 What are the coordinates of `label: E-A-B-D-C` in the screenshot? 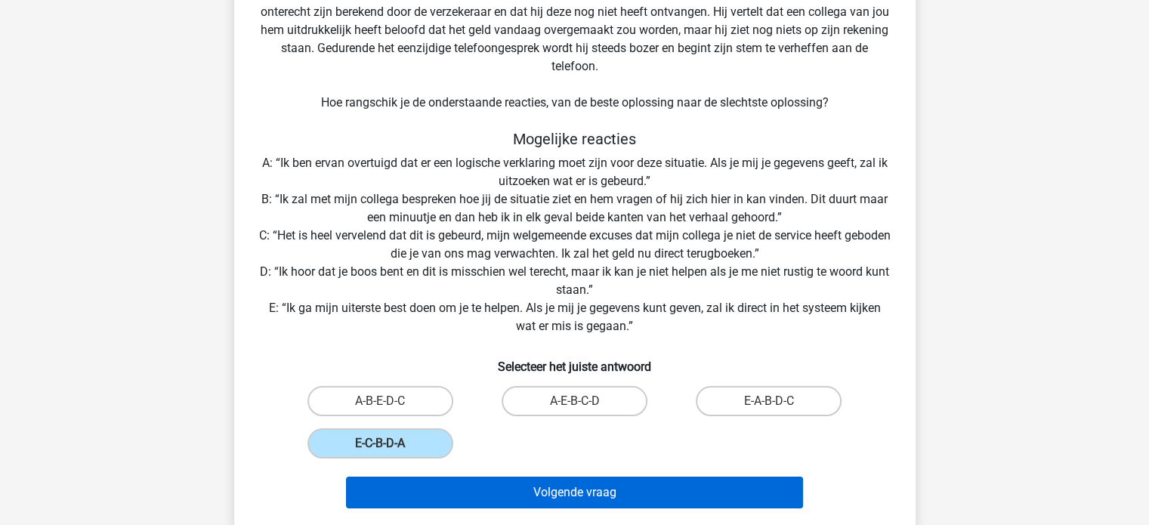 It's located at (768, 401).